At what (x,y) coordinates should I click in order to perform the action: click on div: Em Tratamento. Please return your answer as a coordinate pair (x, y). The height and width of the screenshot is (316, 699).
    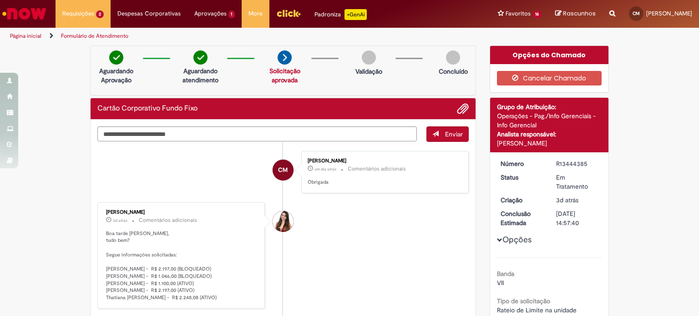
    Looking at the image, I should click on (577, 182).